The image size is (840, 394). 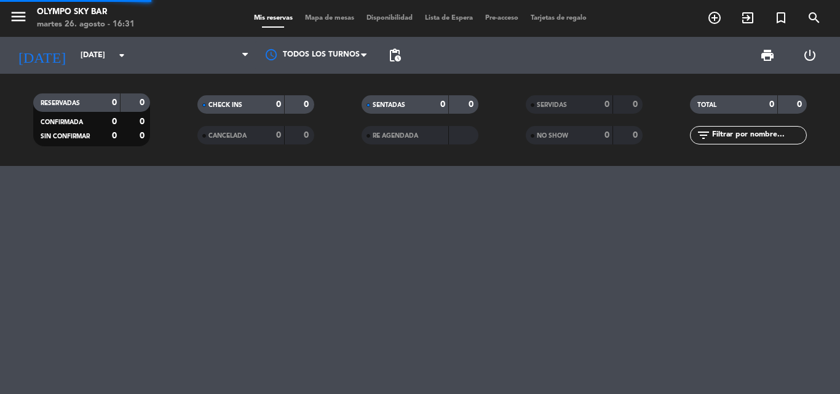 I want to click on span: TOTAL, so click(x=706, y=105).